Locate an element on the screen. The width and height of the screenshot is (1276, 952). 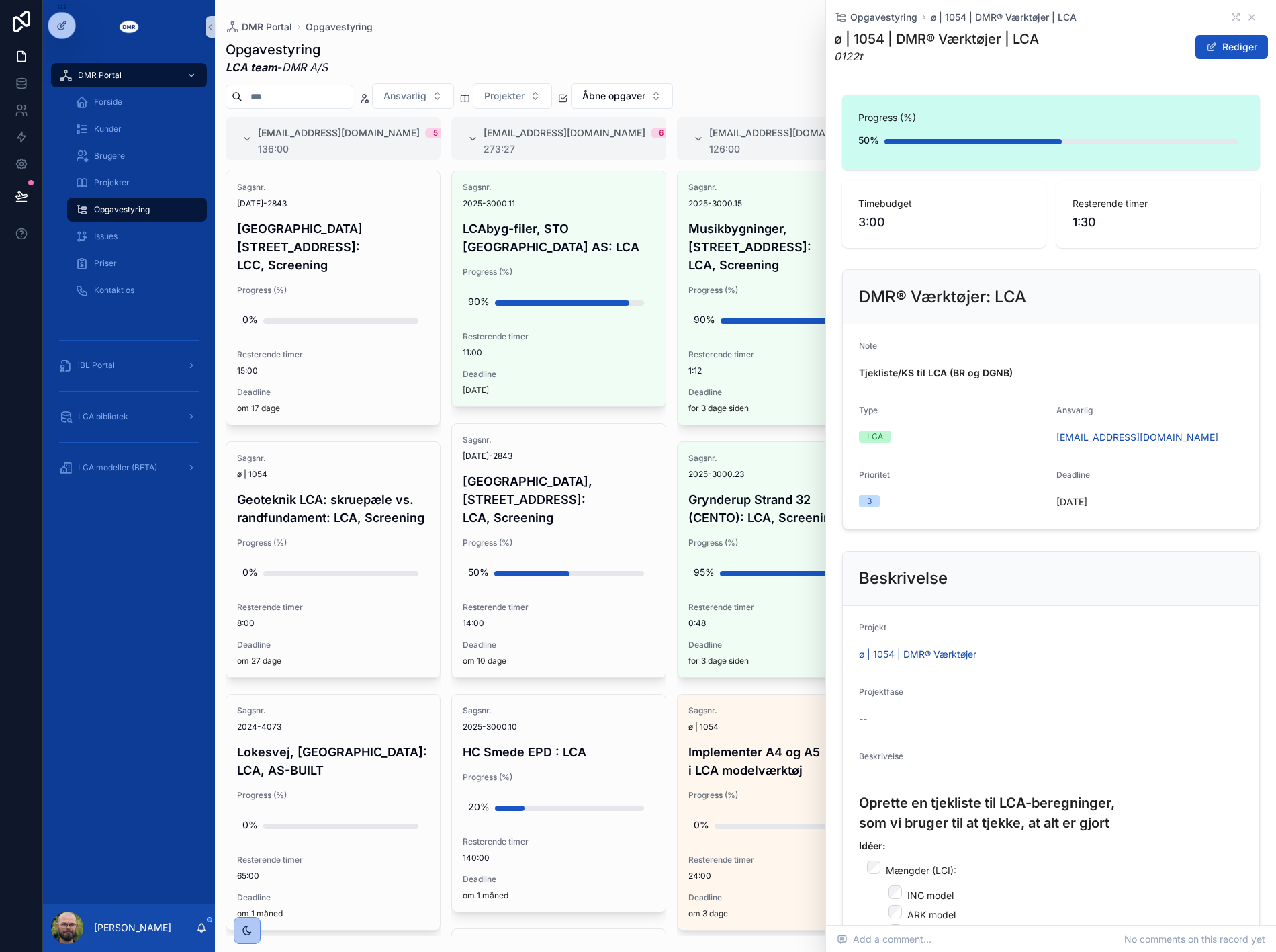
span: 2025-3000.11 is located at coordinates (559, 204).